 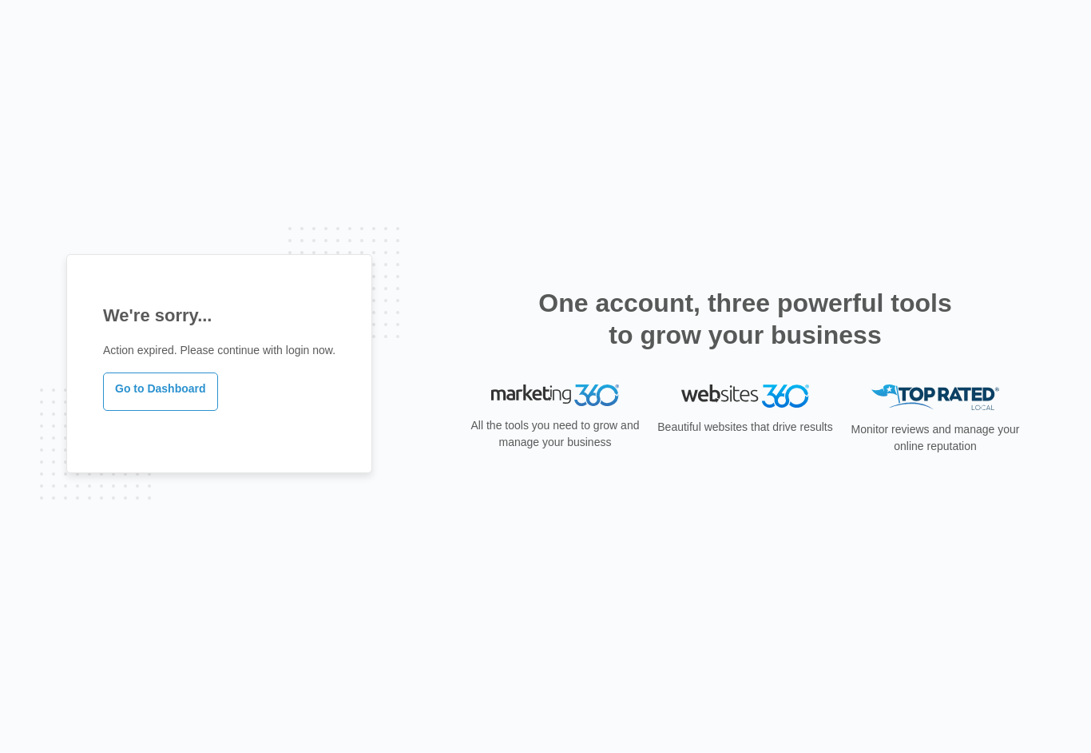 What do you see at coordinates (161, 391) in the screenshot?
I see `a: Go to Dashboard` at bounding box center [161, 391].